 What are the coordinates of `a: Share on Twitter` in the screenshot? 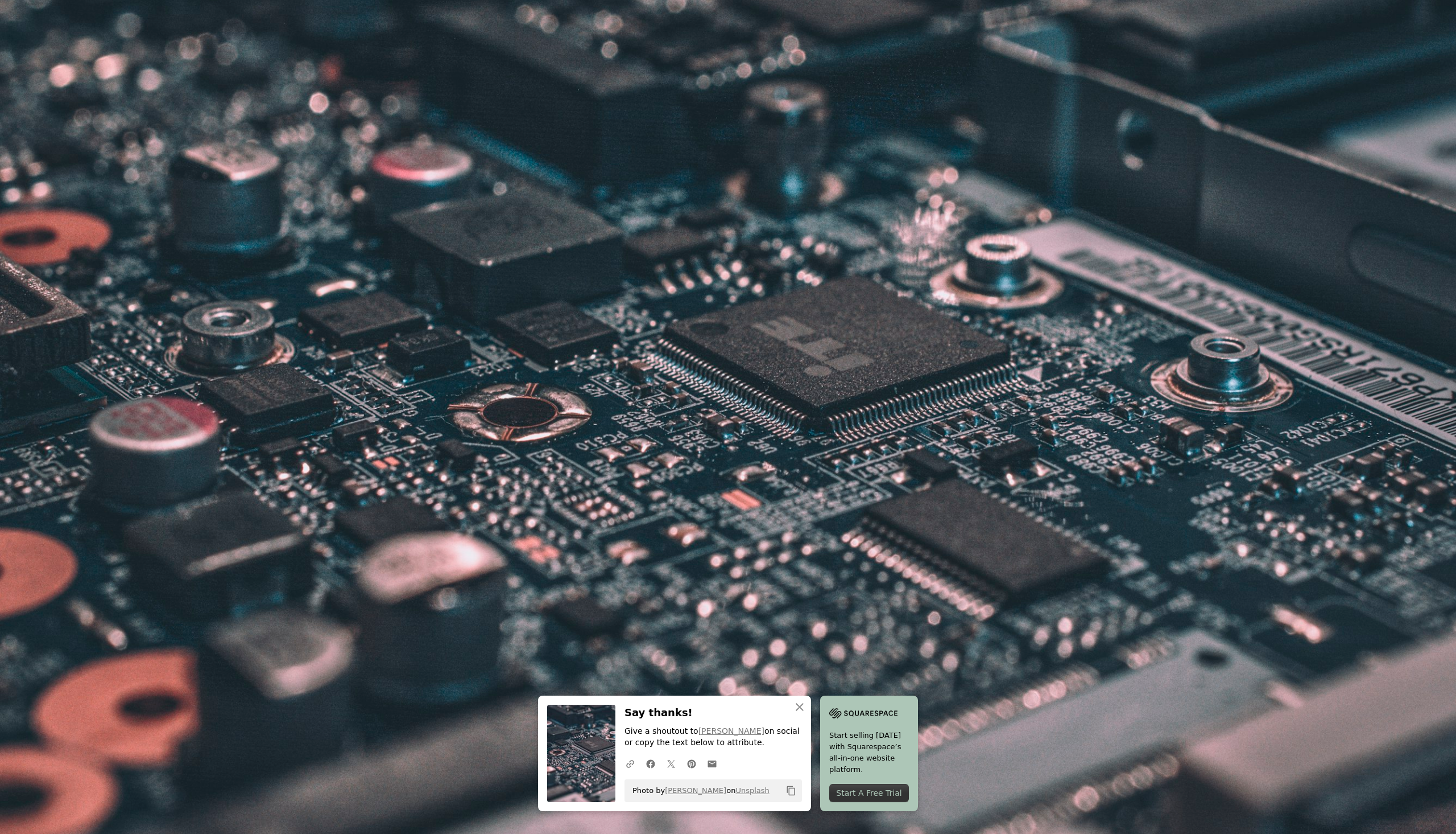 It's located at (671, 763).